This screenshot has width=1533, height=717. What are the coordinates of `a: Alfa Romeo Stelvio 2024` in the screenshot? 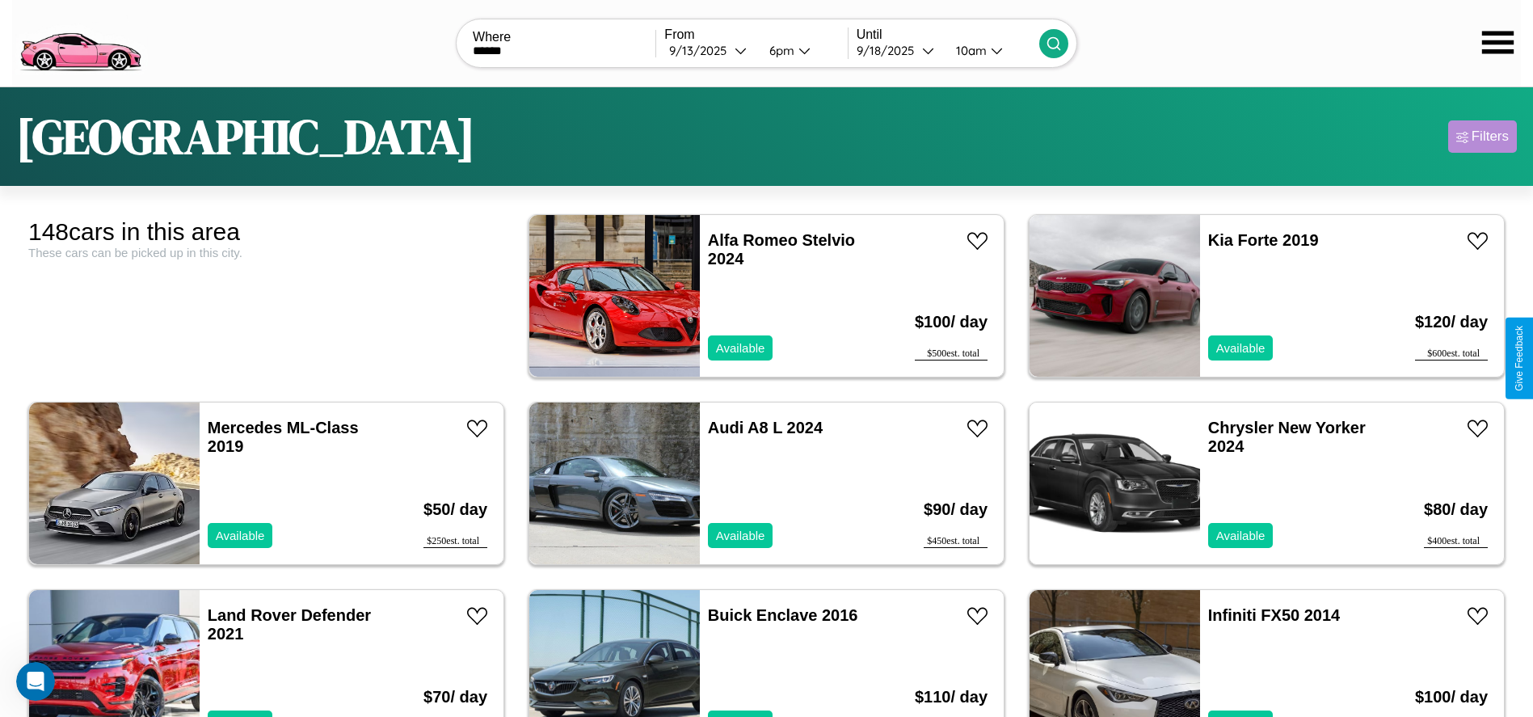 It's located at (781, 249).